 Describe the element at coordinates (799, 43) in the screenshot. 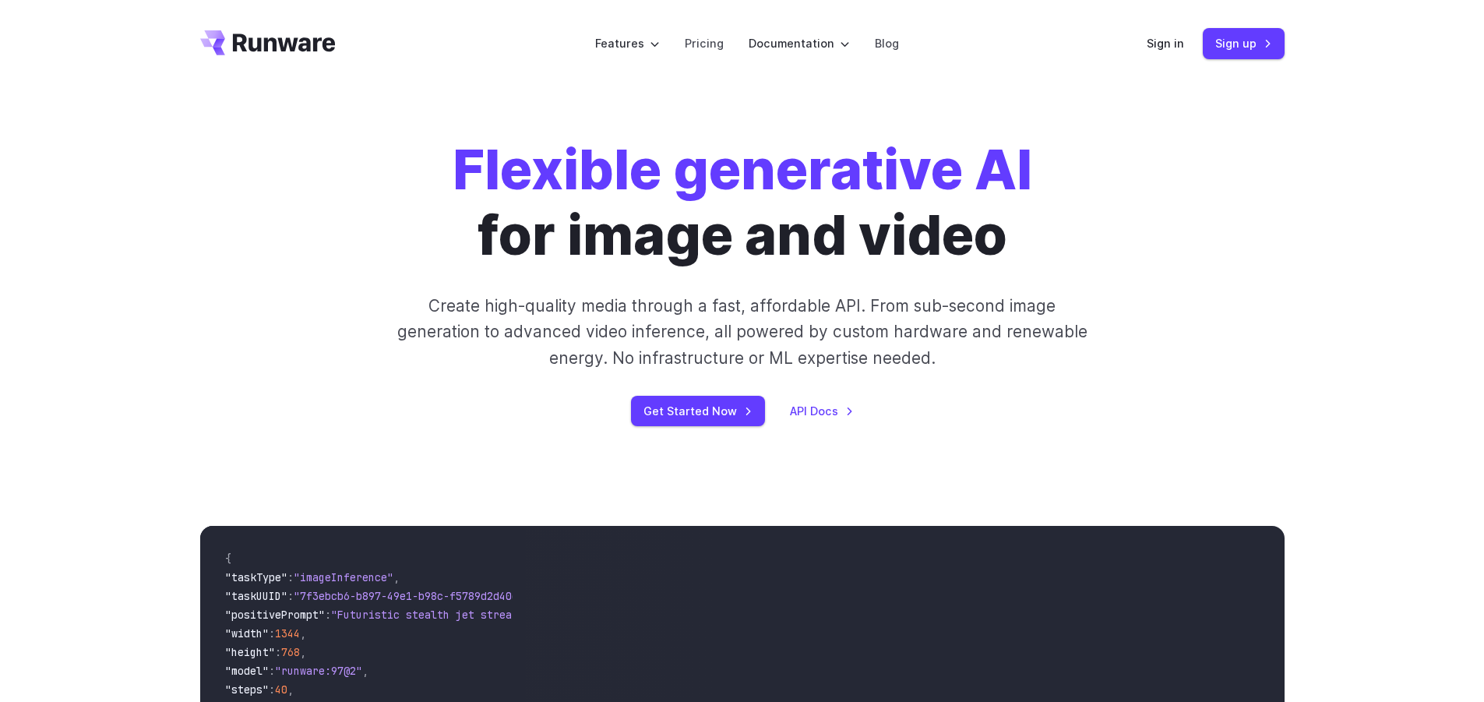

I see `label: Documentation` at that location.